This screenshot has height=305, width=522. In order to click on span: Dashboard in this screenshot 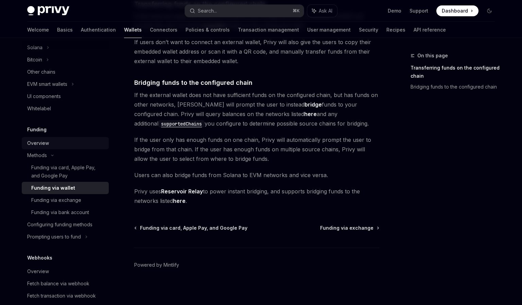, I will do `click(454, 11)`.